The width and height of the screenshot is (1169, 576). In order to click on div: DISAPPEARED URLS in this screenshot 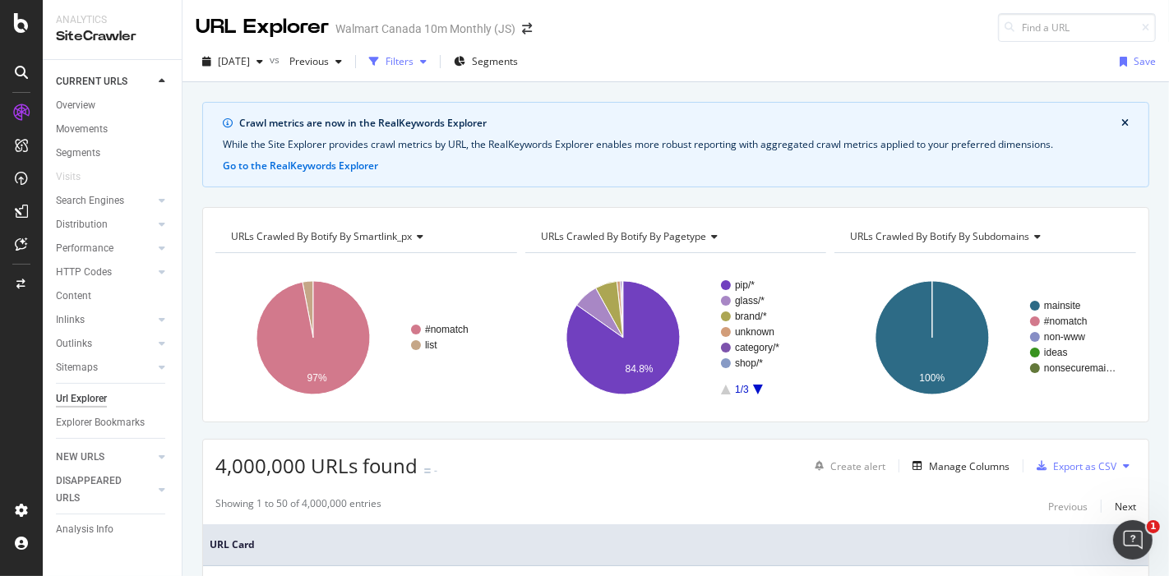, I will do `click(97, 490)`.